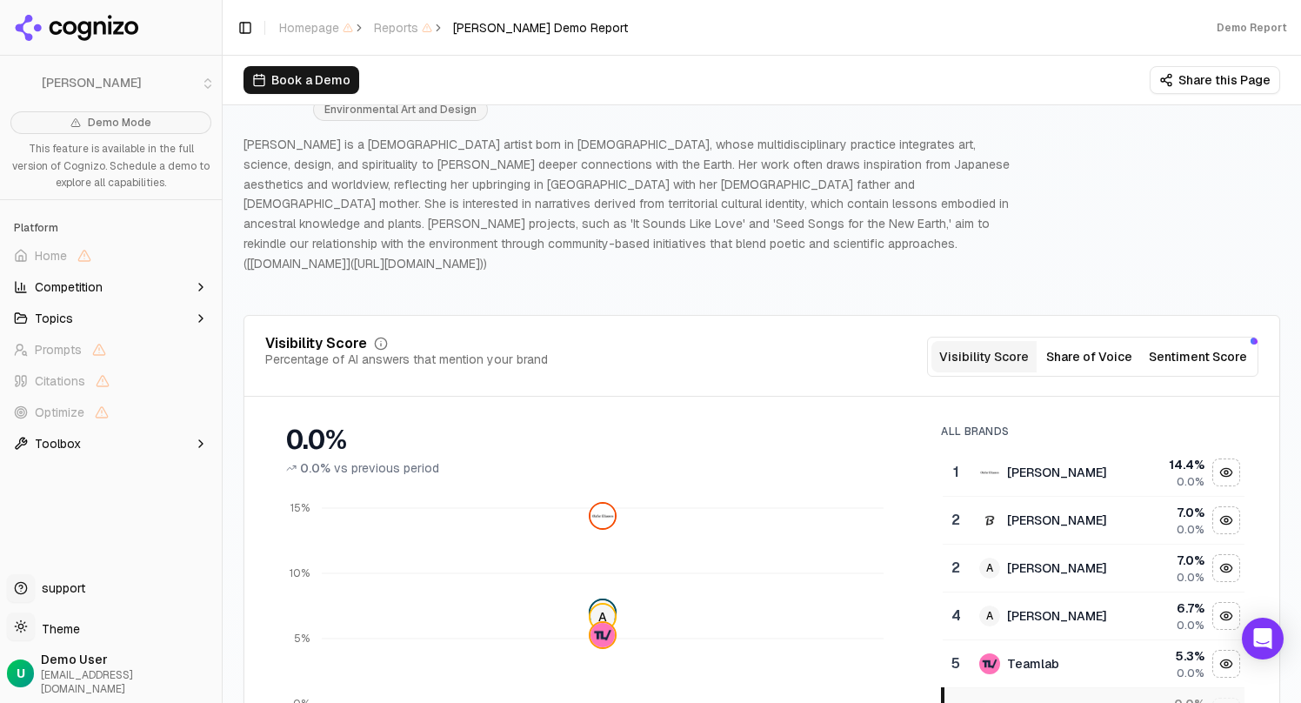 Image resolution: width=1301 pixels, height=703 pixels. What do you see at coordinates (128, 659) in the screenshot?
I see `span: Demo User` at bounding box center [128, 659].